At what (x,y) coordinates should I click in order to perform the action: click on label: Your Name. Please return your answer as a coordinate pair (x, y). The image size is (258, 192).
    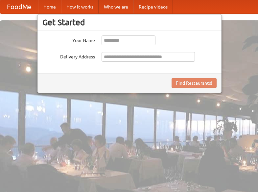
    Looking at the image, I should click on (69, 39).